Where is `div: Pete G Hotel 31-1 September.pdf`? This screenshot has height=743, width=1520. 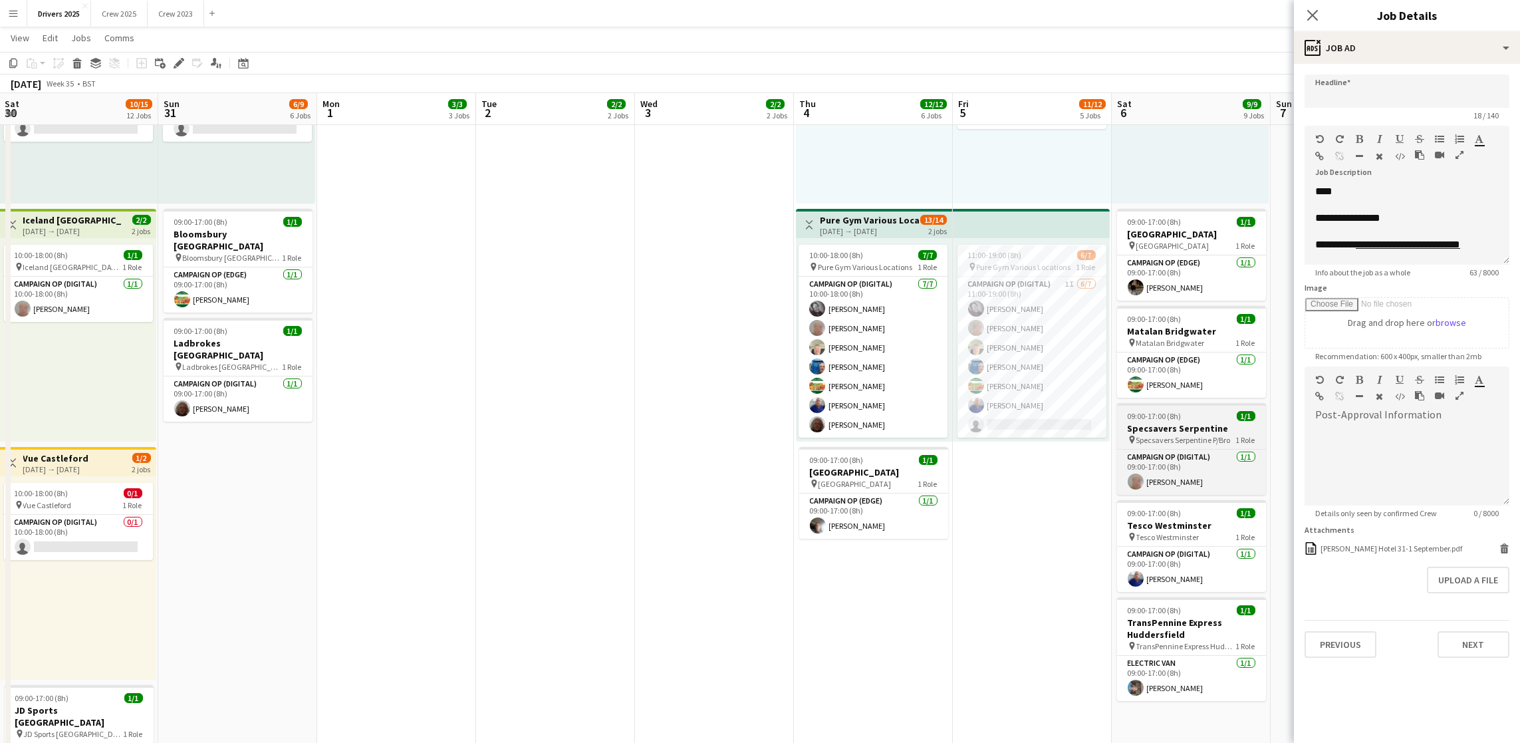
div: Pete G Hotel 31-1 September.pdf is located at coordinates (1391, 548).